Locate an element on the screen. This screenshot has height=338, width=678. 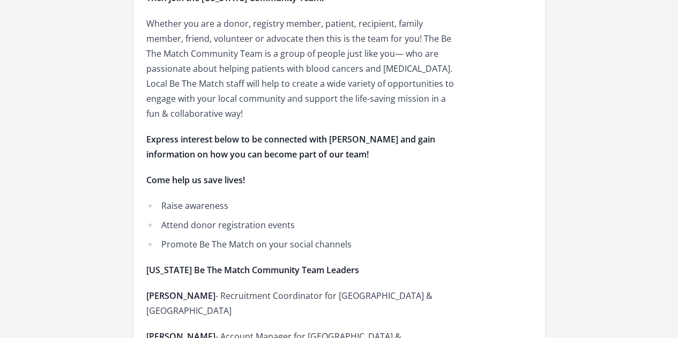
span: Raise awareness is located at coordinates (195, 206).